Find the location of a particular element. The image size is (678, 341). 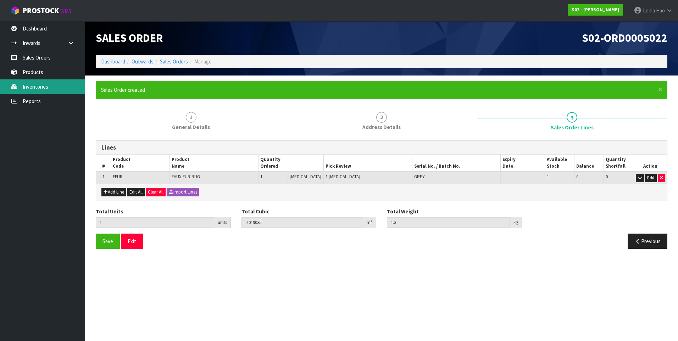

span: FFUR is located at coordinates (118, 177).